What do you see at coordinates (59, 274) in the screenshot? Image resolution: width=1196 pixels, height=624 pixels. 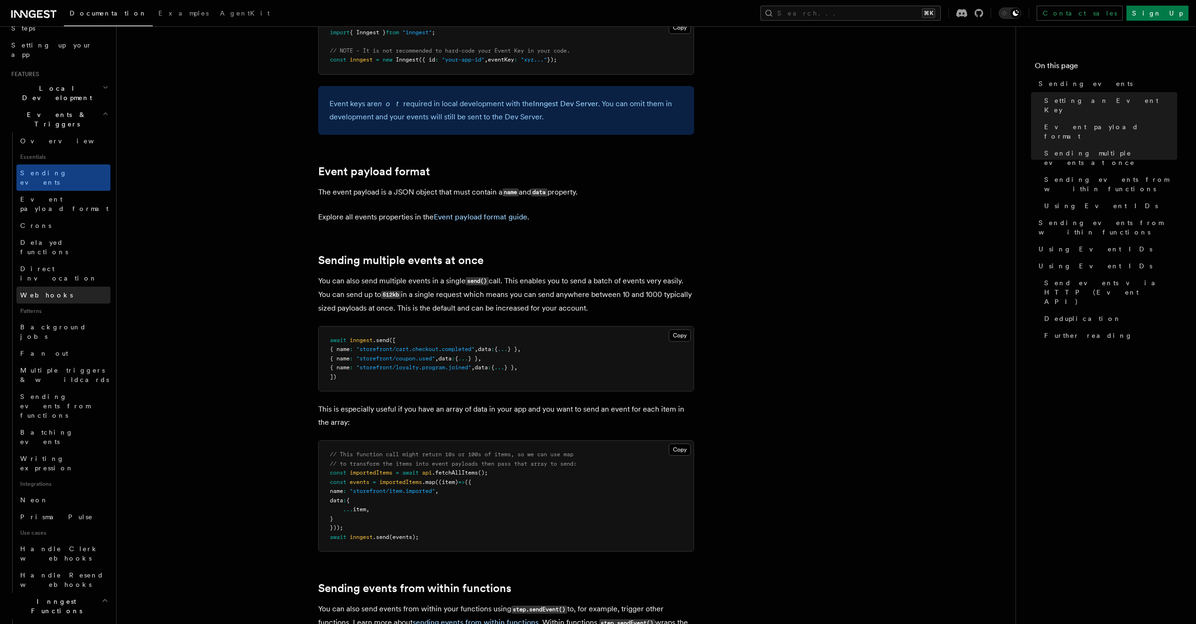 I see `span: Direct invocation` at bounding box center [59, 274].